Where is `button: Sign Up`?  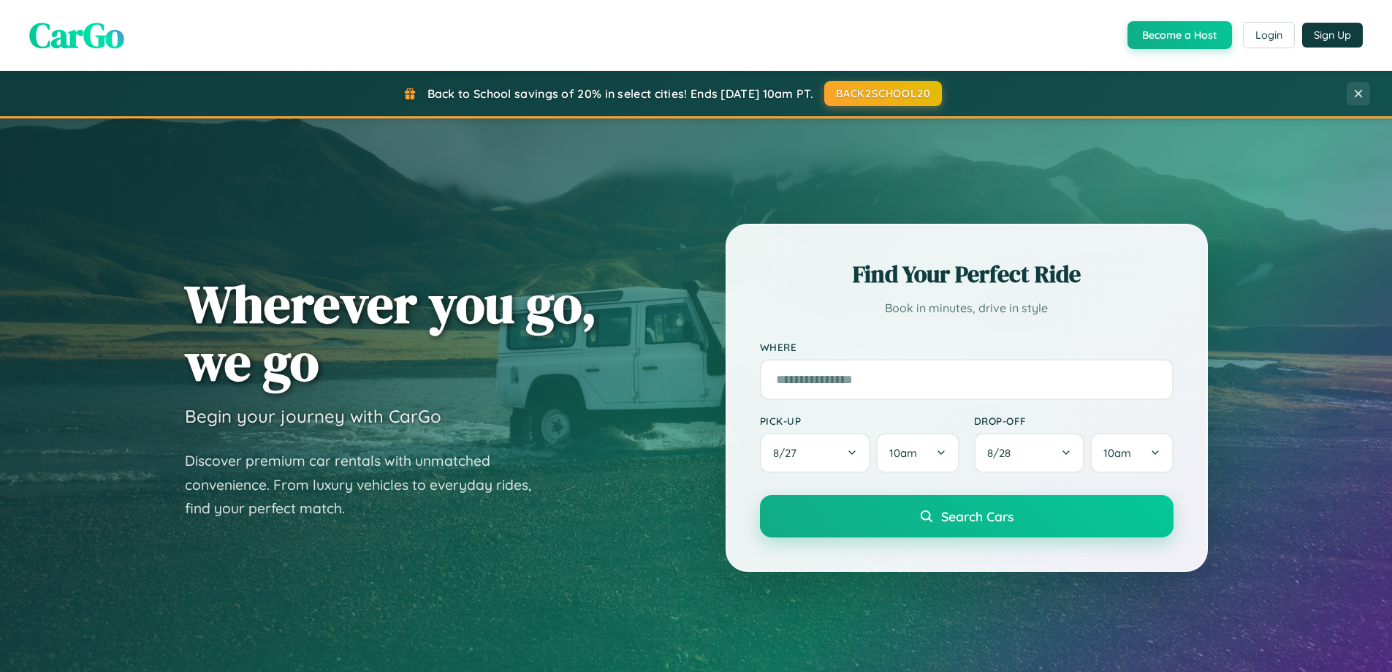
button: Sign Up is located at coordinates (1332, 35).